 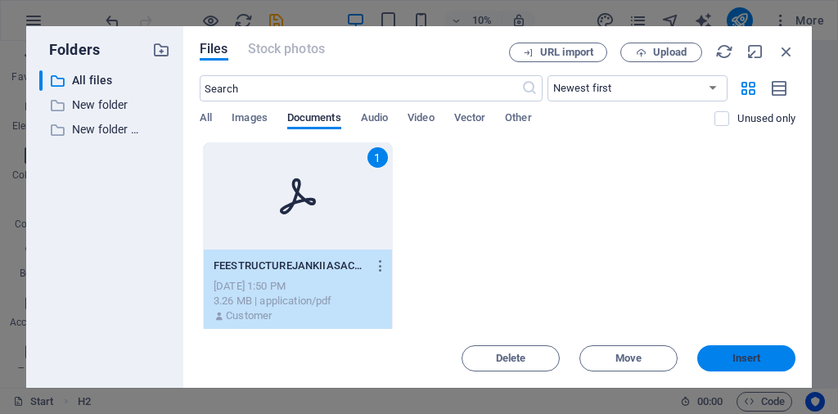 What do you see at coordinates (787, 52) in the screenshot?
I see `i: Close` at bounding box center [787, 52].